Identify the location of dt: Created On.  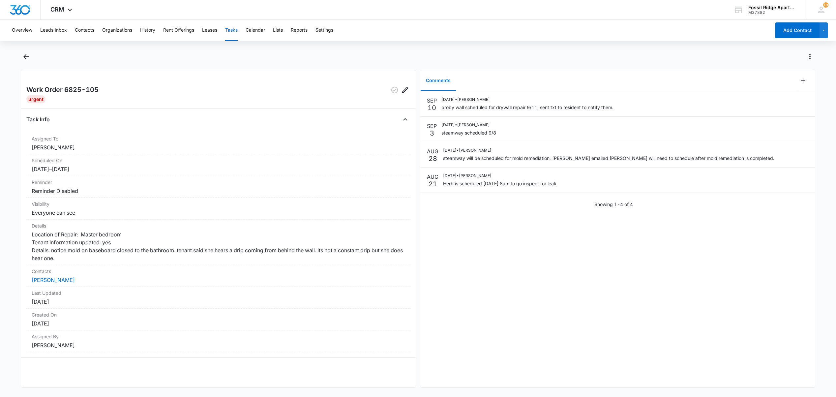
(218, 315).